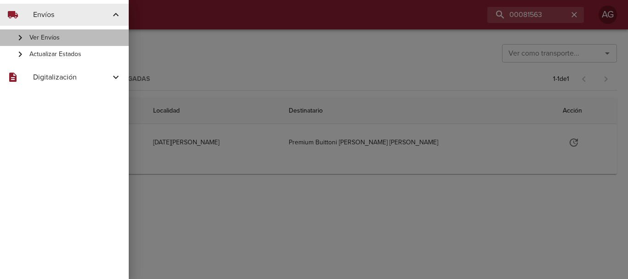 Image resolution: width=628 pixels, height=279 pixels. Describe the element at coordinates (13, 15) in the screenshot. I see `span: local_shipping` at that location.